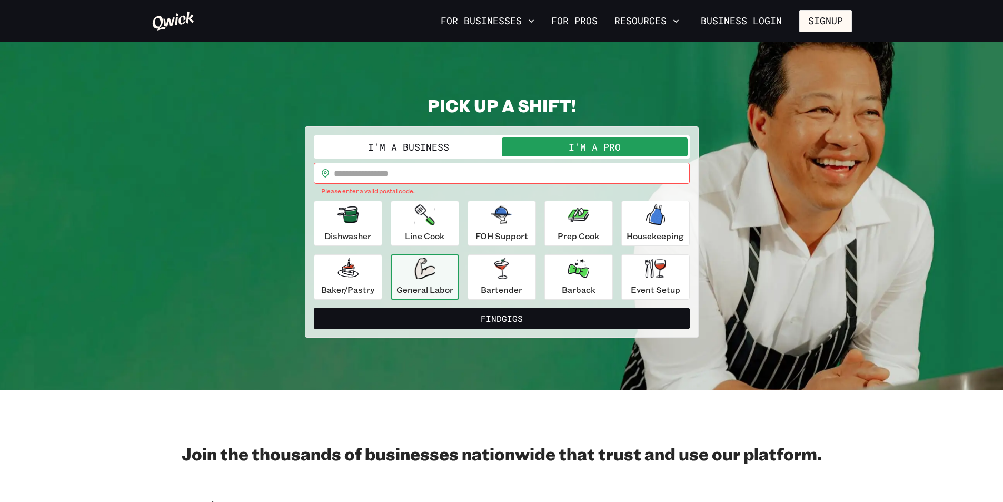 This screenshot has width=1003, height=502. Describe the element at coordinates (425, 290) in the screenshot. I see `p: General Labor` at that location.